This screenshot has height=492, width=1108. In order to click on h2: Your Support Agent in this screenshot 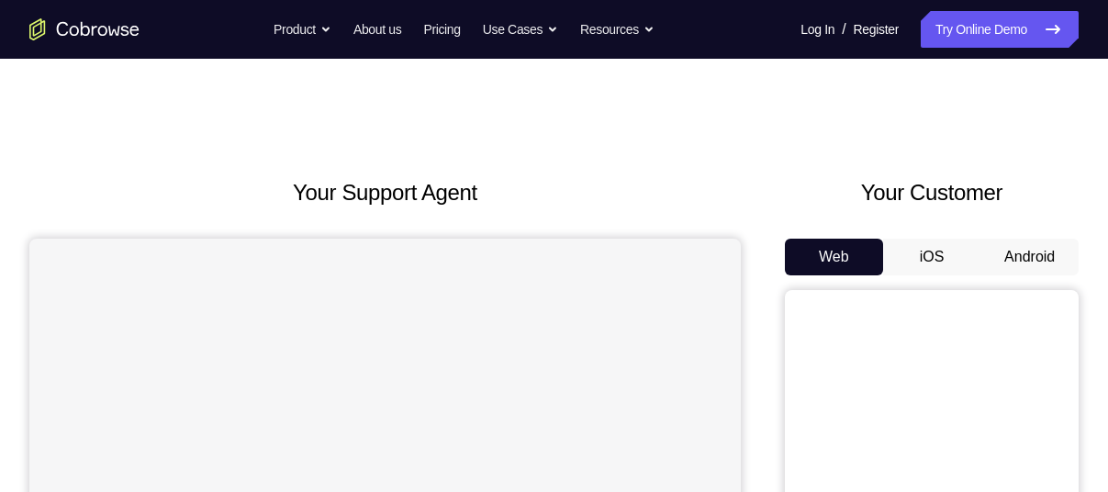, I will do `click(385, 193)`.